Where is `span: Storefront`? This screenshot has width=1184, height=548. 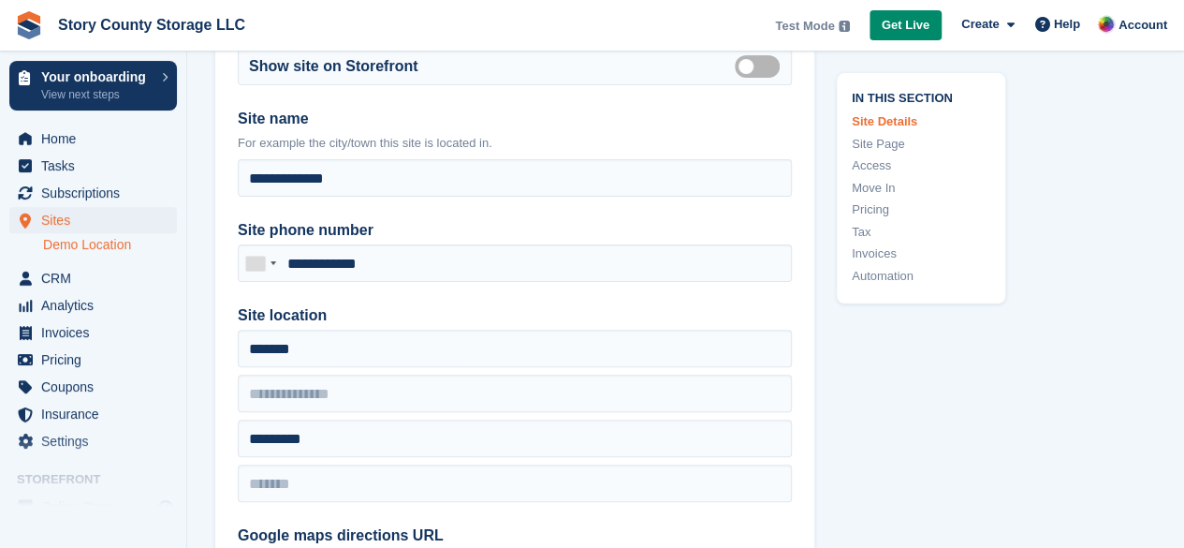 span: Storefront is located at coordinates (101, 479).